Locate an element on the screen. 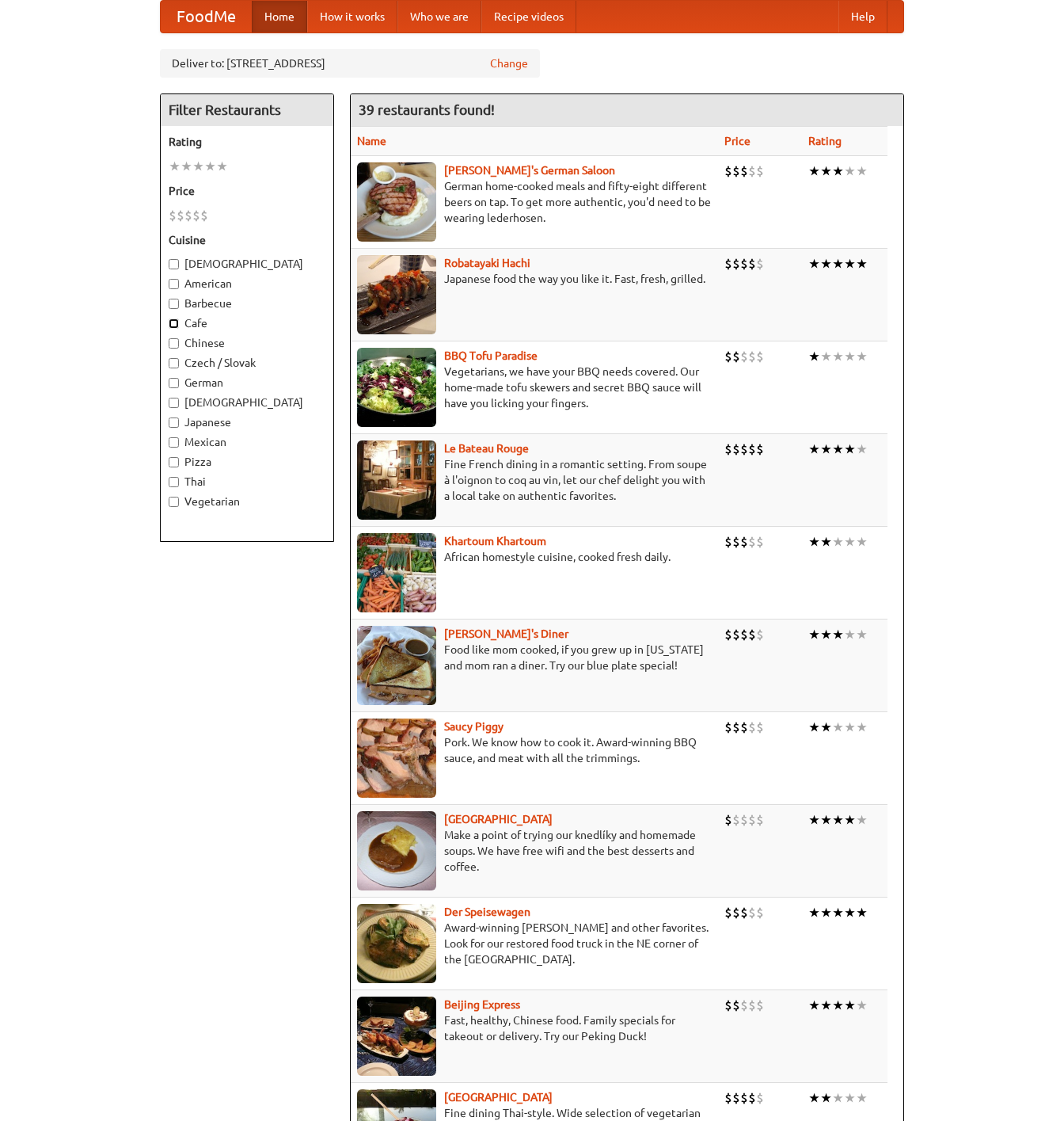 Image resolution: width=1064 pixels, height=1121 pixels. b: Saucy Piggy is located at coordinates (473, 726).